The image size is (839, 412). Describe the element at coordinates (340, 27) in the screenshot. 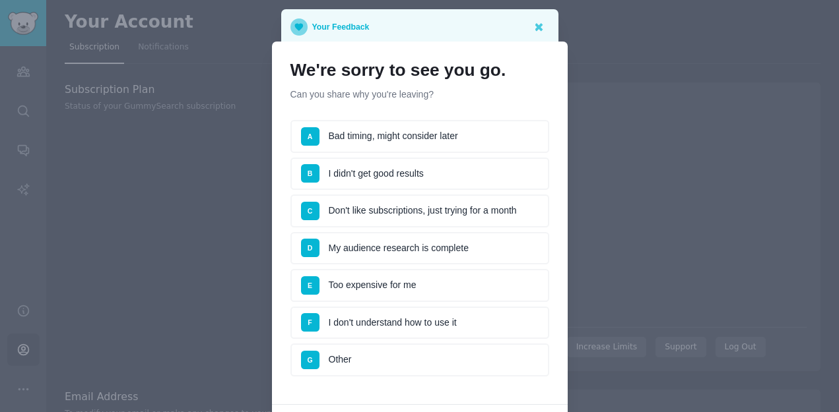

I see `p: Your Feedback` at that location.